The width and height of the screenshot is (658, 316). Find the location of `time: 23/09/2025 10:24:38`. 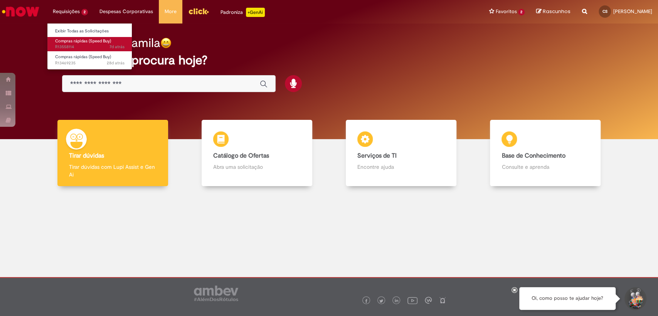

time: 23/09/2025 10:24:38 is located at coordinates (117, 47).